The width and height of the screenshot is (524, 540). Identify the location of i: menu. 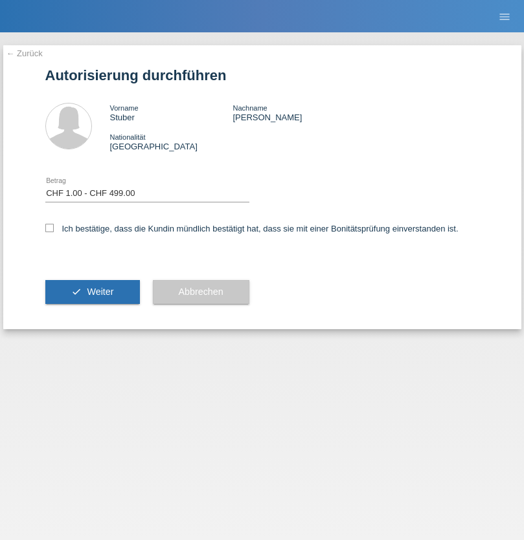
(504, 17).